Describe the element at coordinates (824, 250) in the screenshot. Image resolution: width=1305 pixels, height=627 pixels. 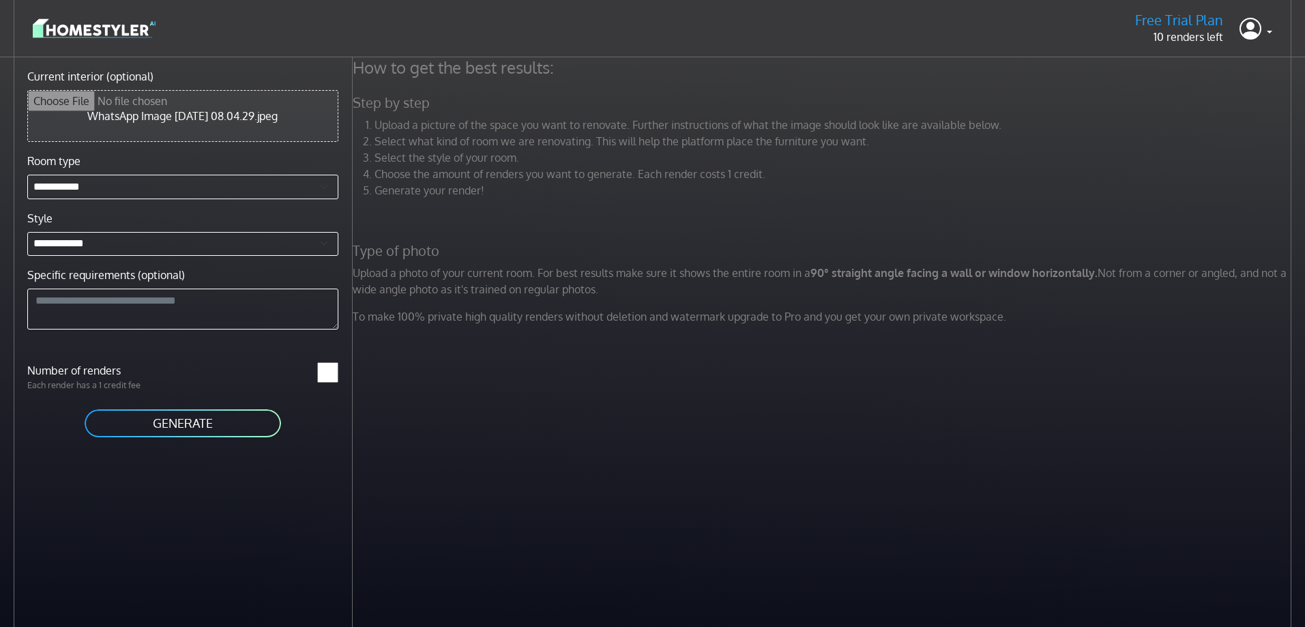
I see `h5: Type of photo` at that location.